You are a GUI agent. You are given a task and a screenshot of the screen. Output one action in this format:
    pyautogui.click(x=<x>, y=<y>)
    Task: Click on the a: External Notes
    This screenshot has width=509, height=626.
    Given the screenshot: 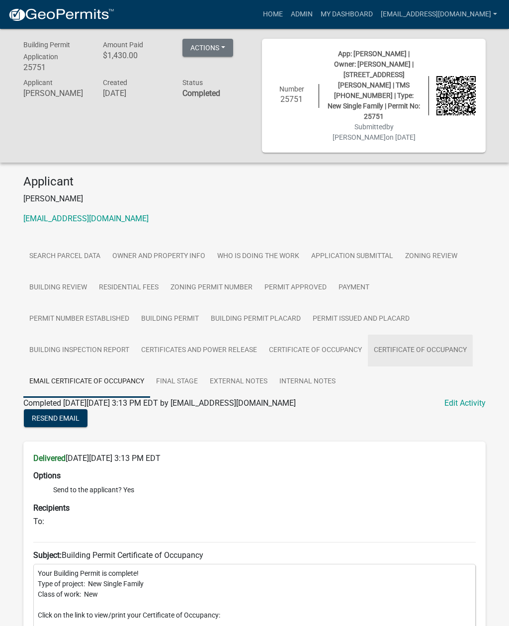 What is the action you would take?
    pyautogui.click(x=239, y=382)
    